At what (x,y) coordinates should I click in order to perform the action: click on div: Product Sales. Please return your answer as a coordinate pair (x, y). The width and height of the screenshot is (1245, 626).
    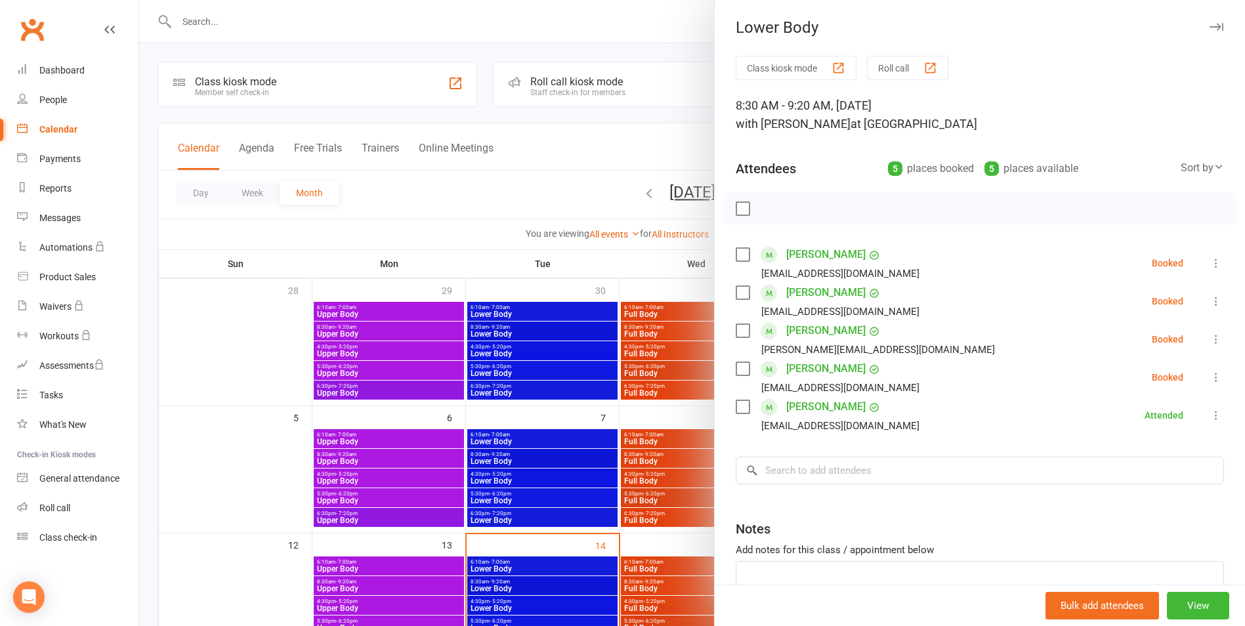
    Looking at the image, I should click on (68, 277).